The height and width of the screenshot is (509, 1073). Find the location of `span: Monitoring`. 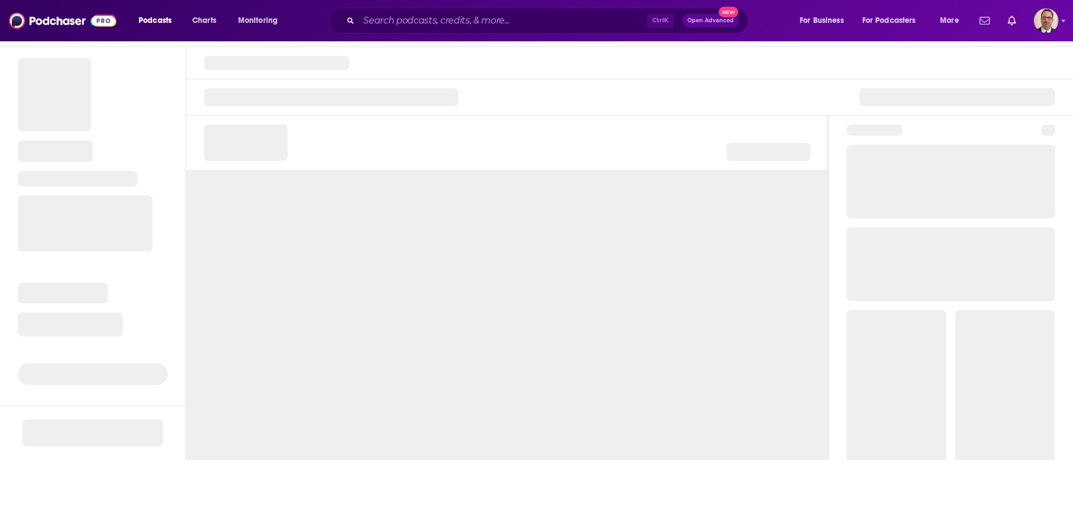

span: Monitoring is located at coordinates (258, 21).